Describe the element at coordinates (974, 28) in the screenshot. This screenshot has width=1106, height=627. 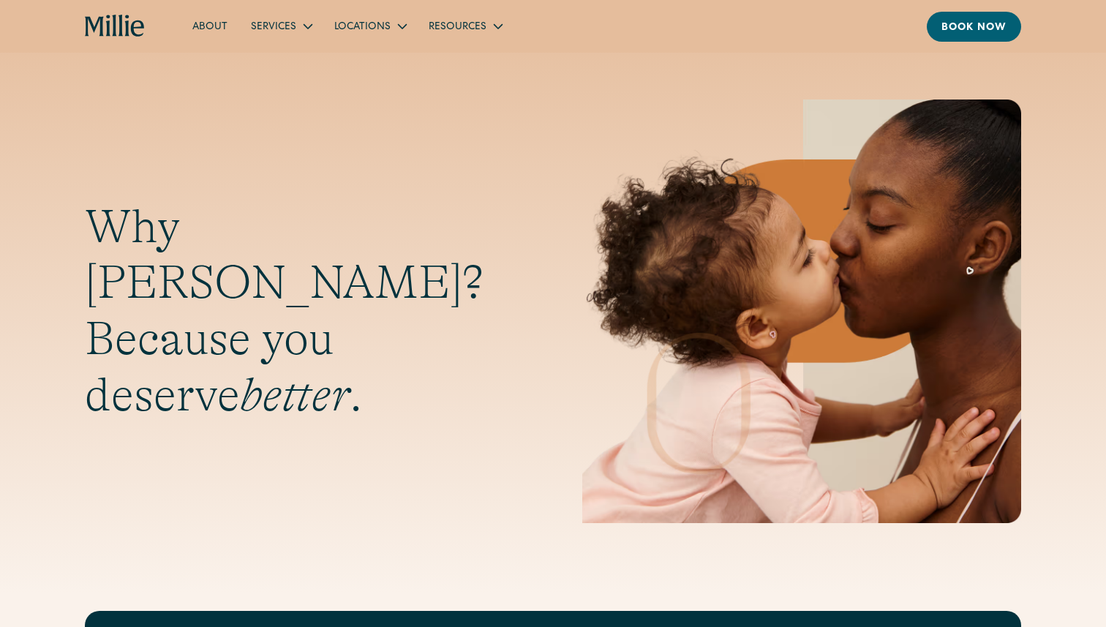
I see `div: Book now` at that location.